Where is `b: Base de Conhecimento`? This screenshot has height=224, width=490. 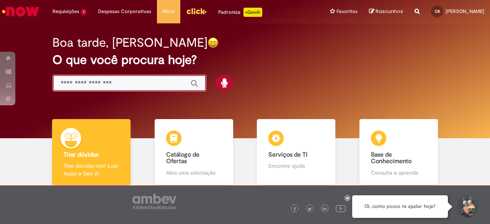
b: Base de Conhecimento is located at coordinates (391, 158).